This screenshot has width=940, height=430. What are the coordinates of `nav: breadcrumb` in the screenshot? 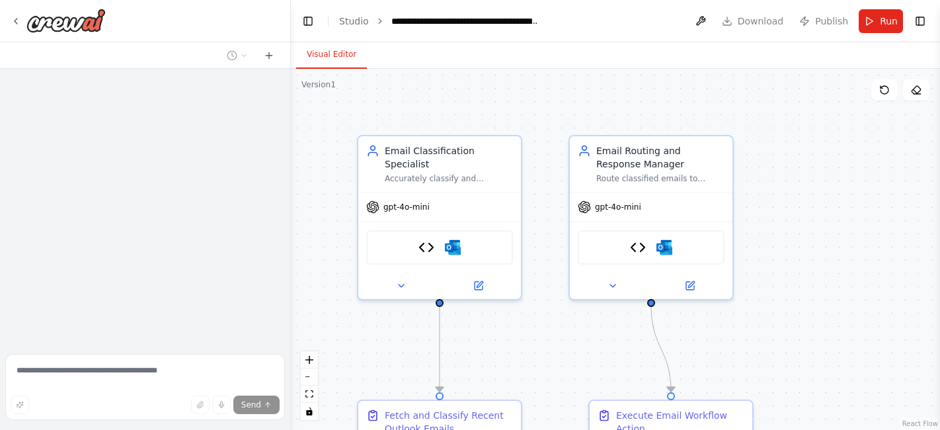 It's located at (440, 21).